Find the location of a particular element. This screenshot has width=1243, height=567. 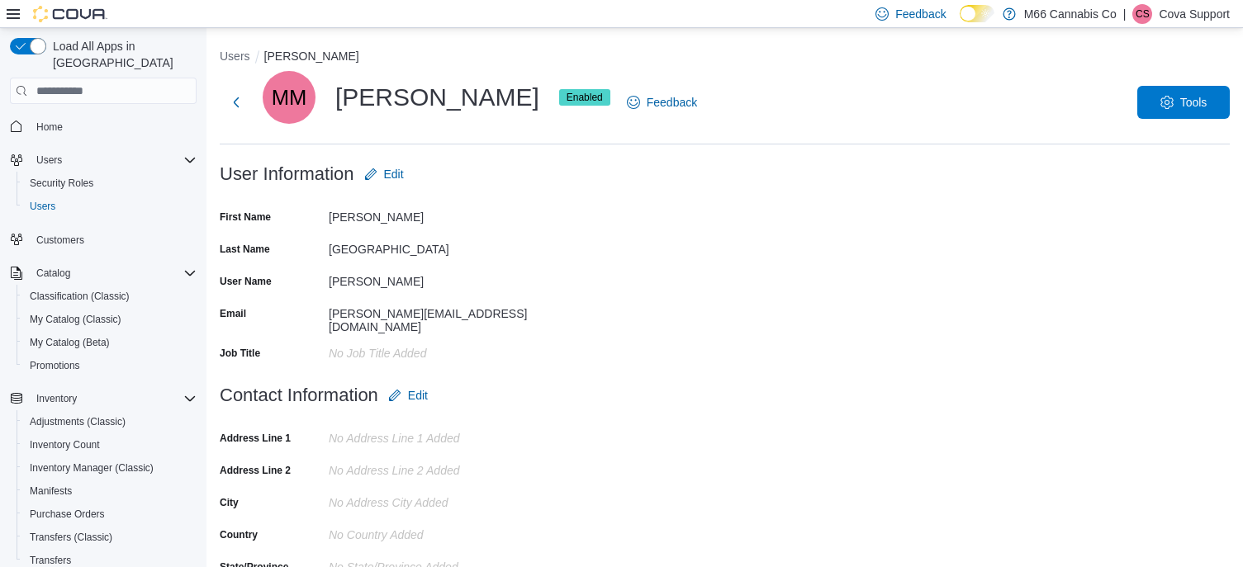

button: Home is located at coordinates (103, 126).